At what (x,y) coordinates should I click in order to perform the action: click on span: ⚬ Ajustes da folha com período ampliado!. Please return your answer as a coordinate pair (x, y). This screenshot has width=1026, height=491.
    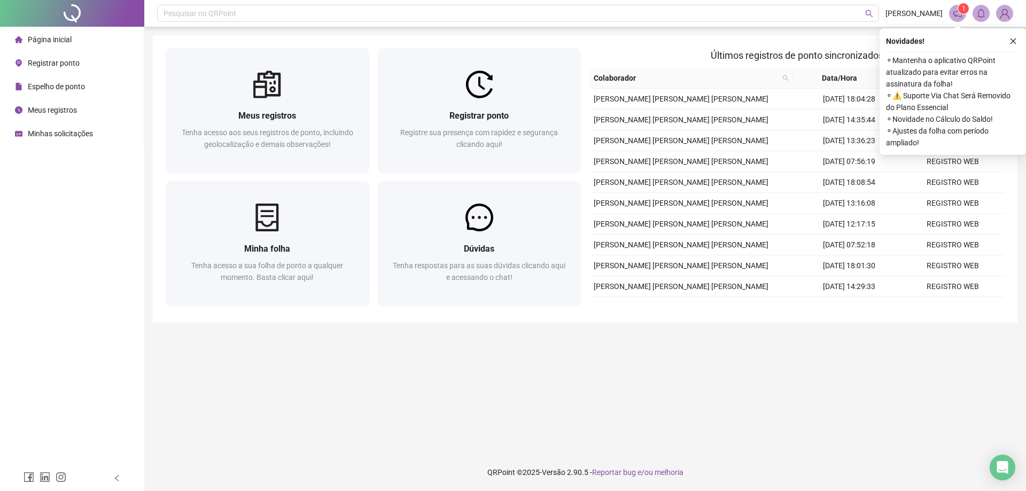
    Looking at the image, I should click on (953, 137).